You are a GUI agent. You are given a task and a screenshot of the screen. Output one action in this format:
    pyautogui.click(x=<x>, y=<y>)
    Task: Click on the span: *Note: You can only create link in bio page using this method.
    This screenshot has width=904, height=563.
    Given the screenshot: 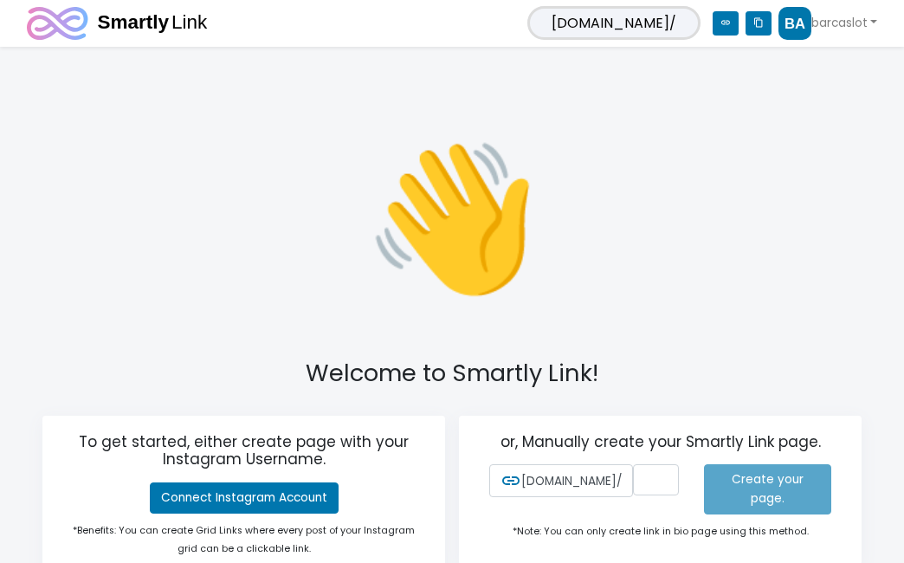 What is the action you would take?
    pyautogui.click(x=660, y=531)
    